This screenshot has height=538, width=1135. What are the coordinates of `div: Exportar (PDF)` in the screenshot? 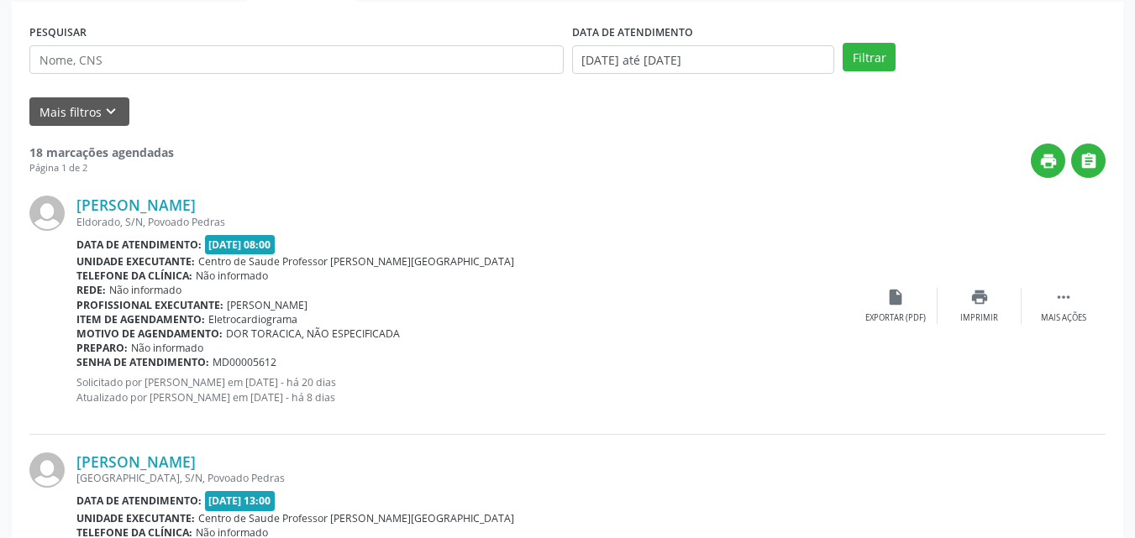 It's located at (895, 318).